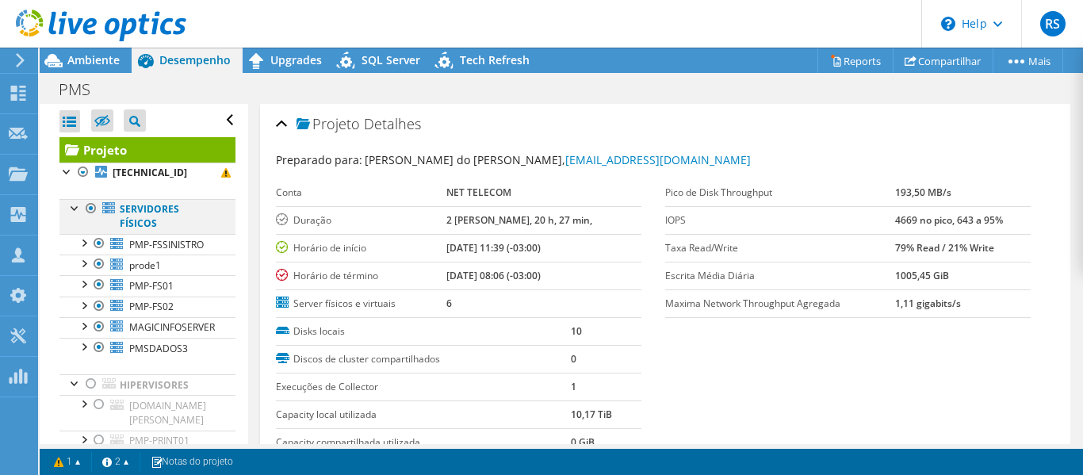  Describe the element at coordinates (424, 443) in the screenshot. I see `label: Capacity compartilhada utilizada` at that location.